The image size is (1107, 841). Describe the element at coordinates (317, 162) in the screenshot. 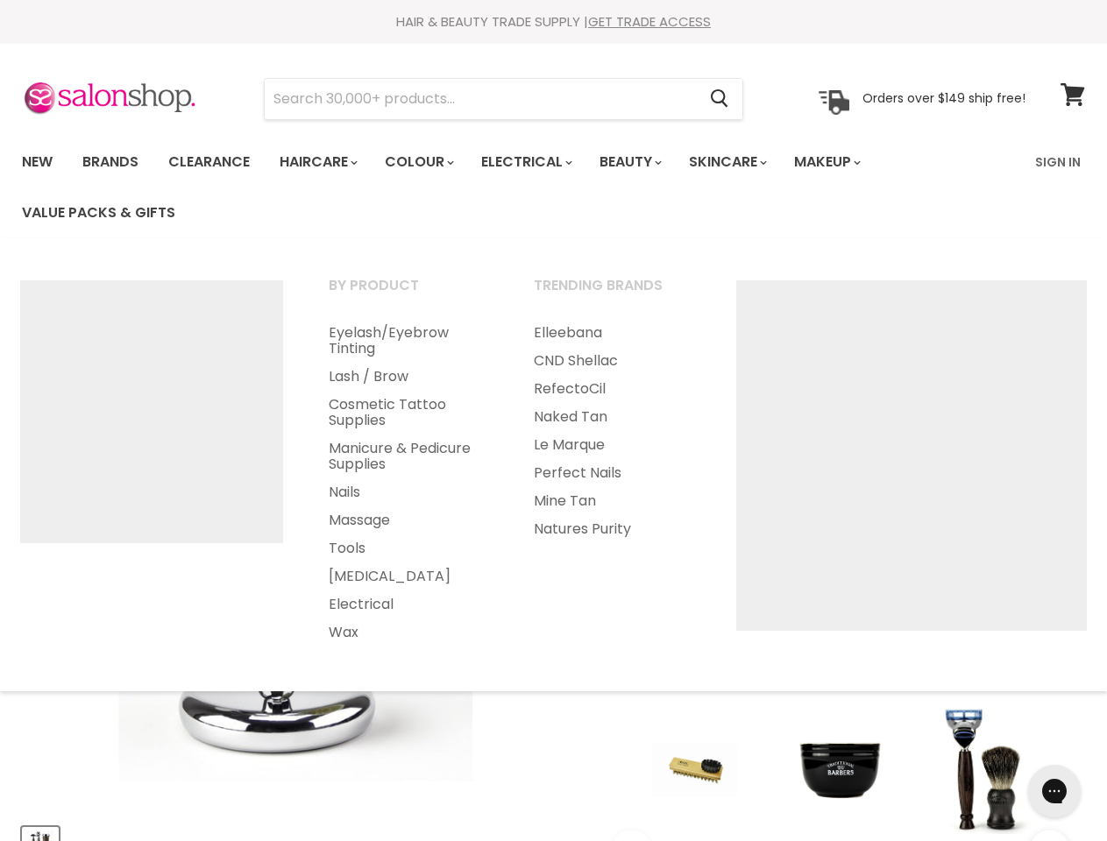

I see `a: Haircare` at that location.